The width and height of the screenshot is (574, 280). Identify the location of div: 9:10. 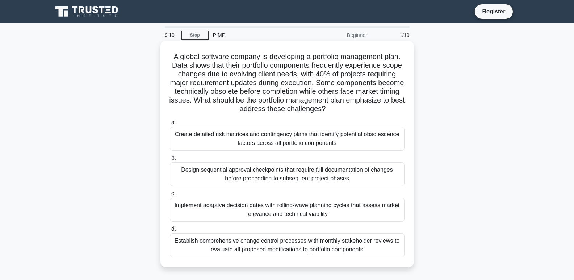
(171, 35).